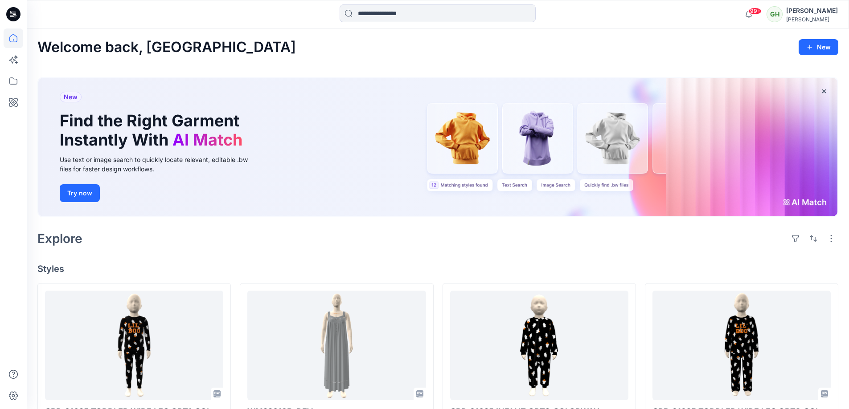 Image resolution: width=849 pixels, height=409 pixels. Describe the element at coordinates (818, 47) in the screenshot. I see `button: New` at that location.